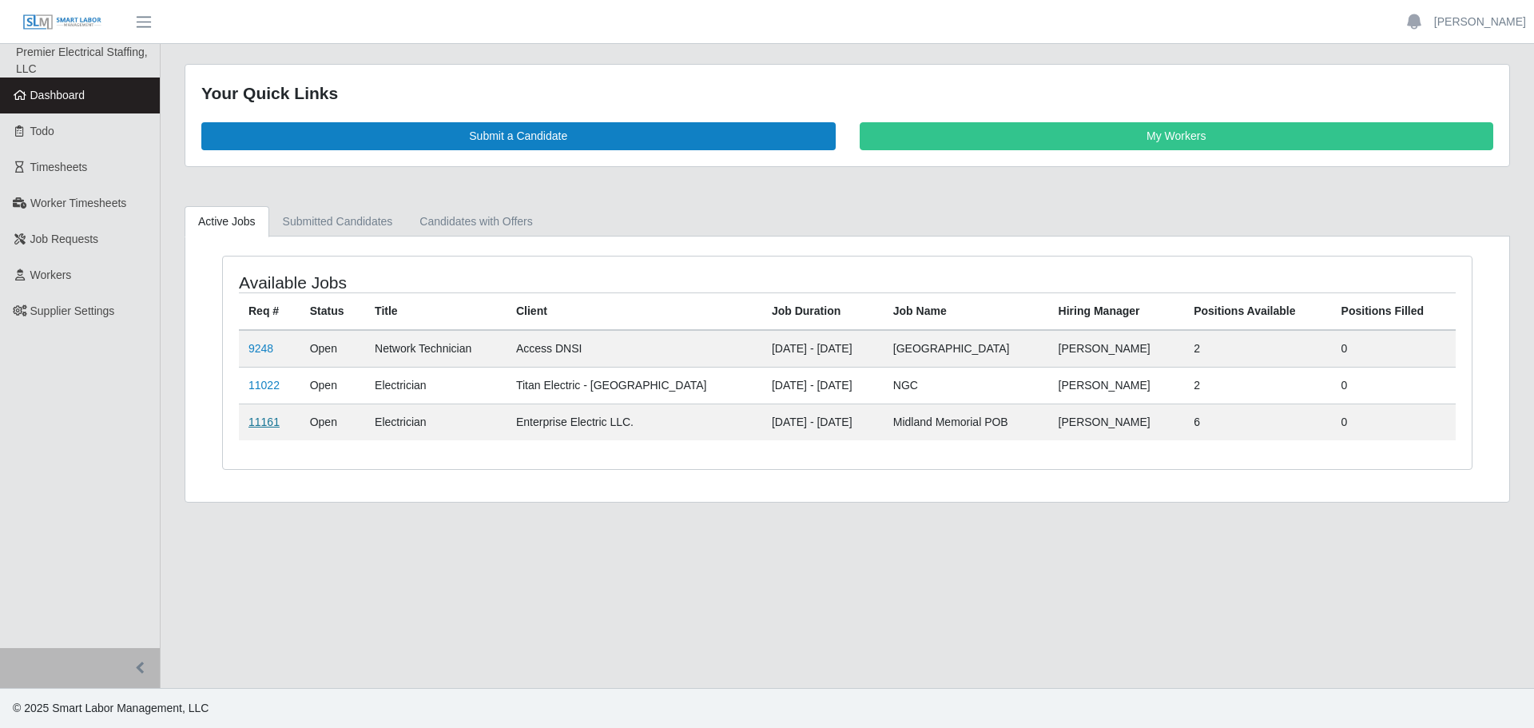 The height and width of the screenshot is (728, 1534). What do you see at coordinates (73, 311) in the screenshot?
I see `span: Supplier Settings` at bounding box center [73, 311].